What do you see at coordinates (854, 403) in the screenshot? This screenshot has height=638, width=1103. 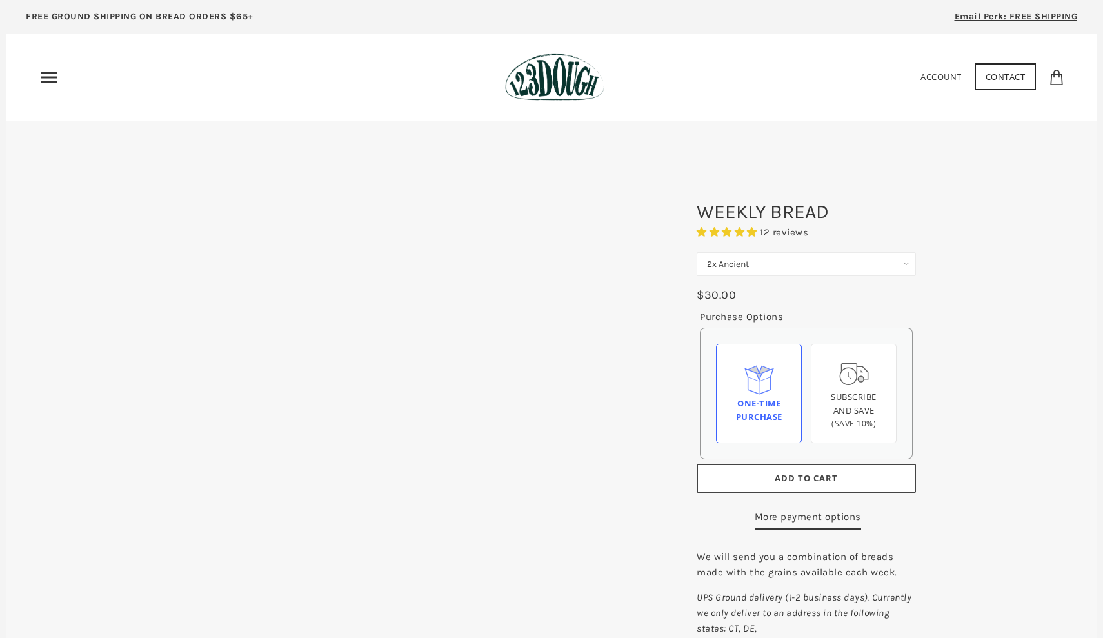 I see `span: Subscribe and save` at bounding box center [854, 403].